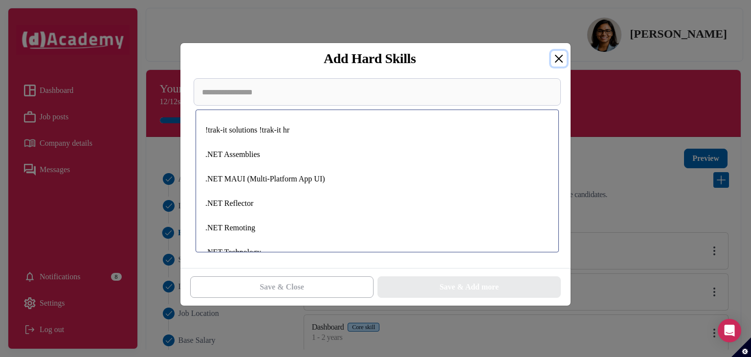 This screenshot has height=357, width=751. What do you see at coordinates (377, 155) in the screenshot?
I see `div: .NET Assemblies` at bounding box center [377, 155].